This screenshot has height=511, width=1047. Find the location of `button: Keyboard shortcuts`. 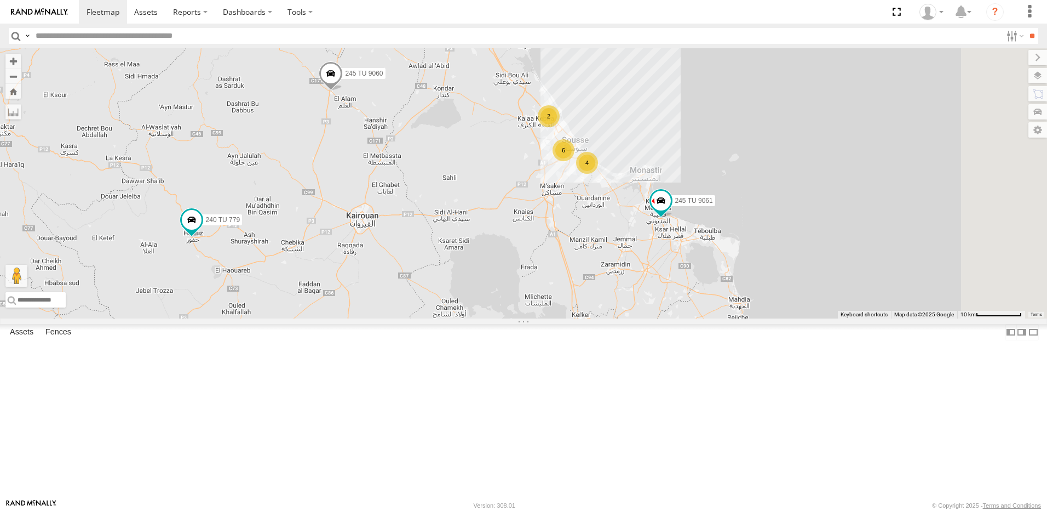

button: Keyboard shortcuts is located at coordinates (864, 314).